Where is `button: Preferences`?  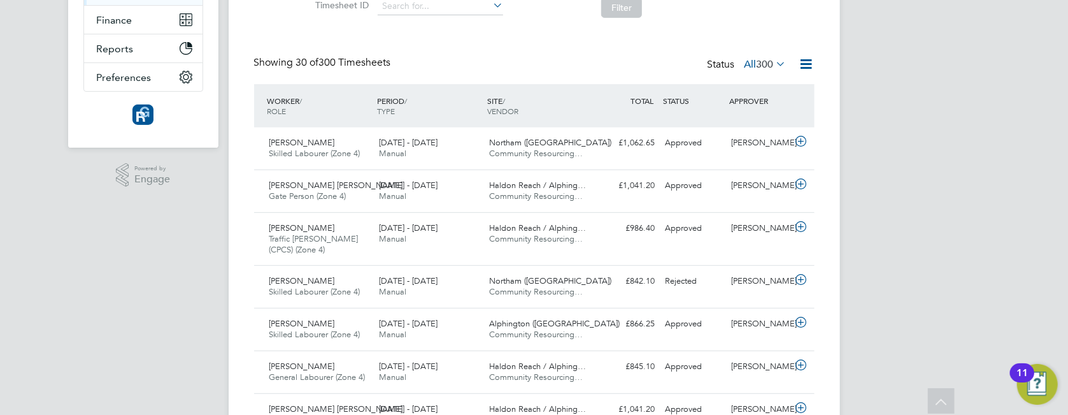 button: Preferences is located at coordinates (143, 77).